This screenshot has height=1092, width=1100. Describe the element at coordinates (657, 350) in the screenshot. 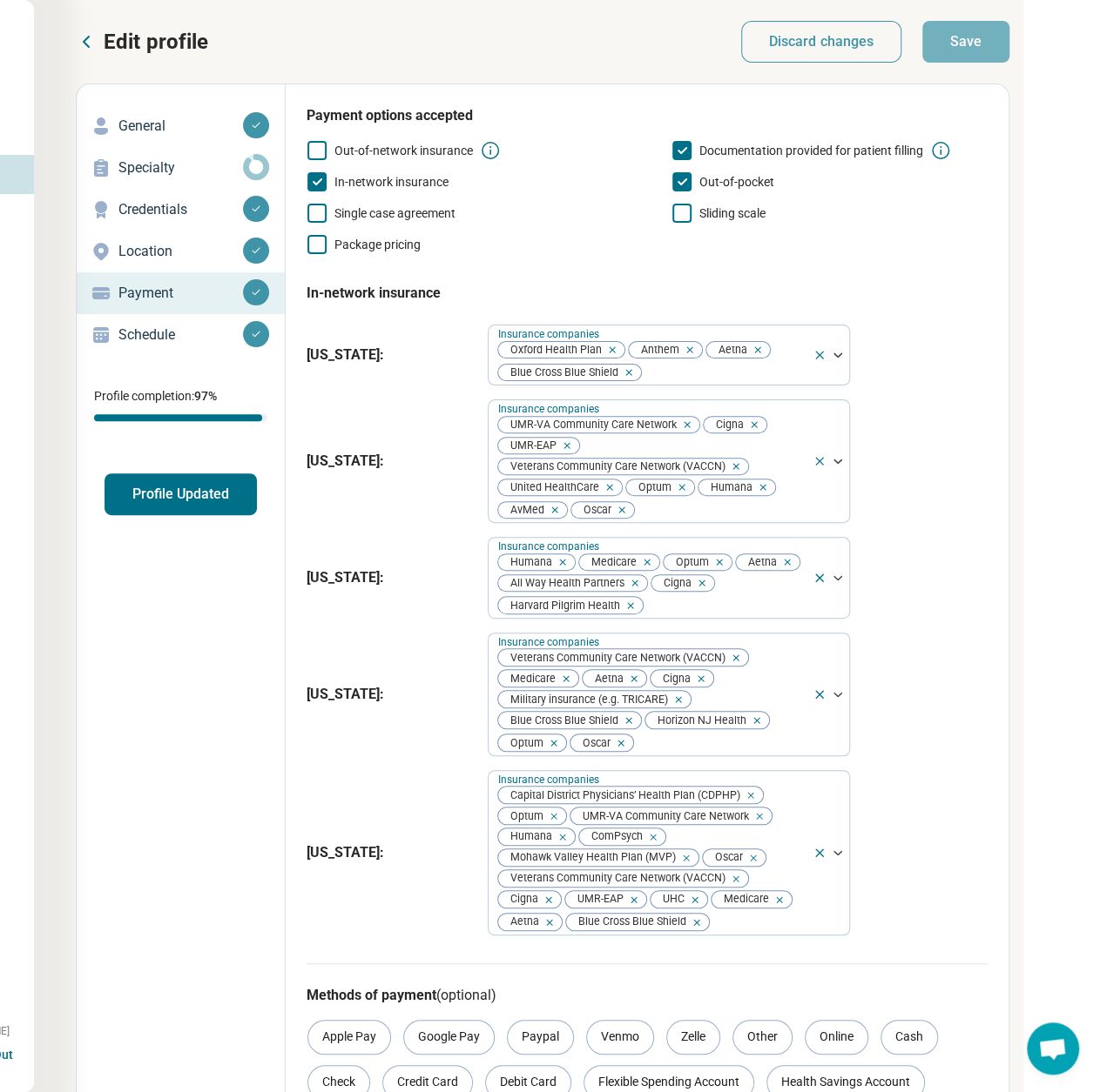

I see `span: Anthem` at that location.